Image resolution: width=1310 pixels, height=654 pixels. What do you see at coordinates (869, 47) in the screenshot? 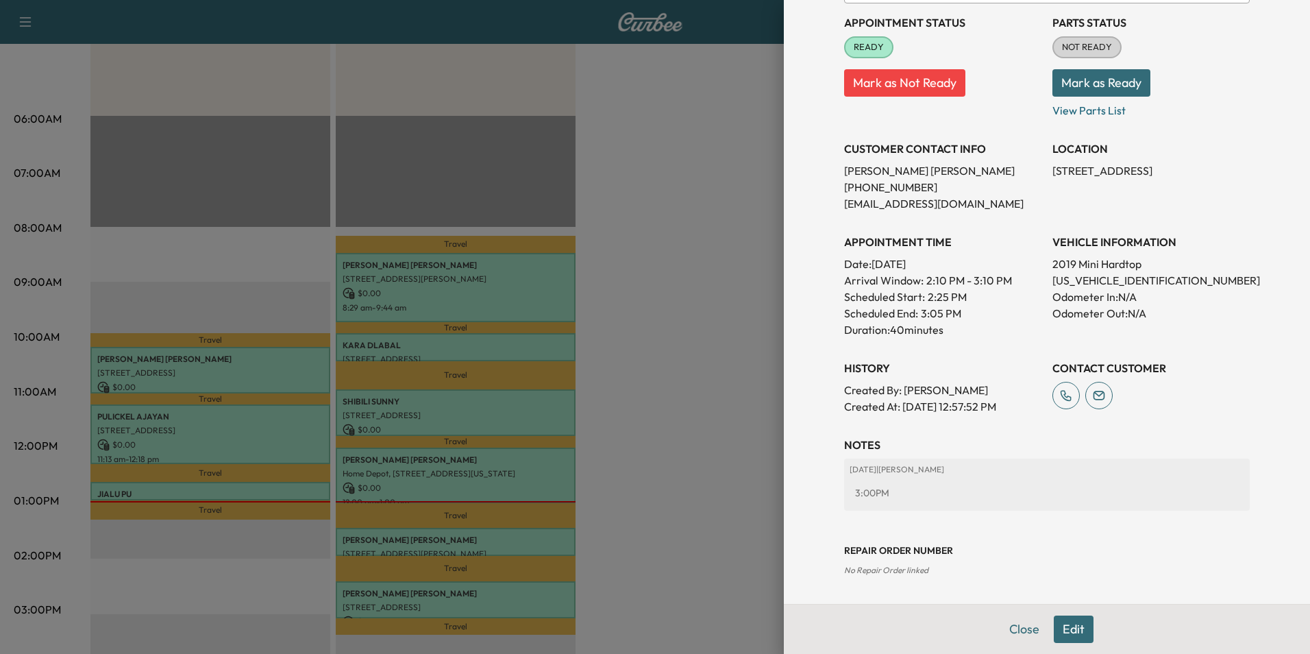
I see `span: READY` at bounding box center [869, 47].